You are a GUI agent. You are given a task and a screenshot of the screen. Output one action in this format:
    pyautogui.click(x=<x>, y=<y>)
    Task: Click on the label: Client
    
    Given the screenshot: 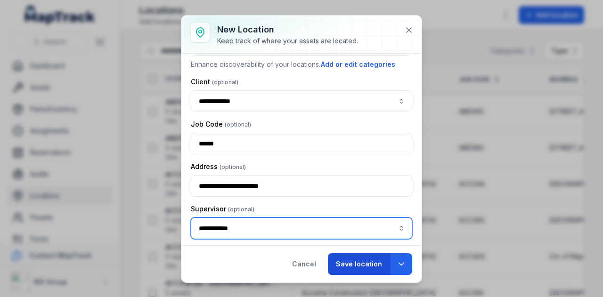 What is the action you would take?
    pyautogui.click(x=215, y=82)
    